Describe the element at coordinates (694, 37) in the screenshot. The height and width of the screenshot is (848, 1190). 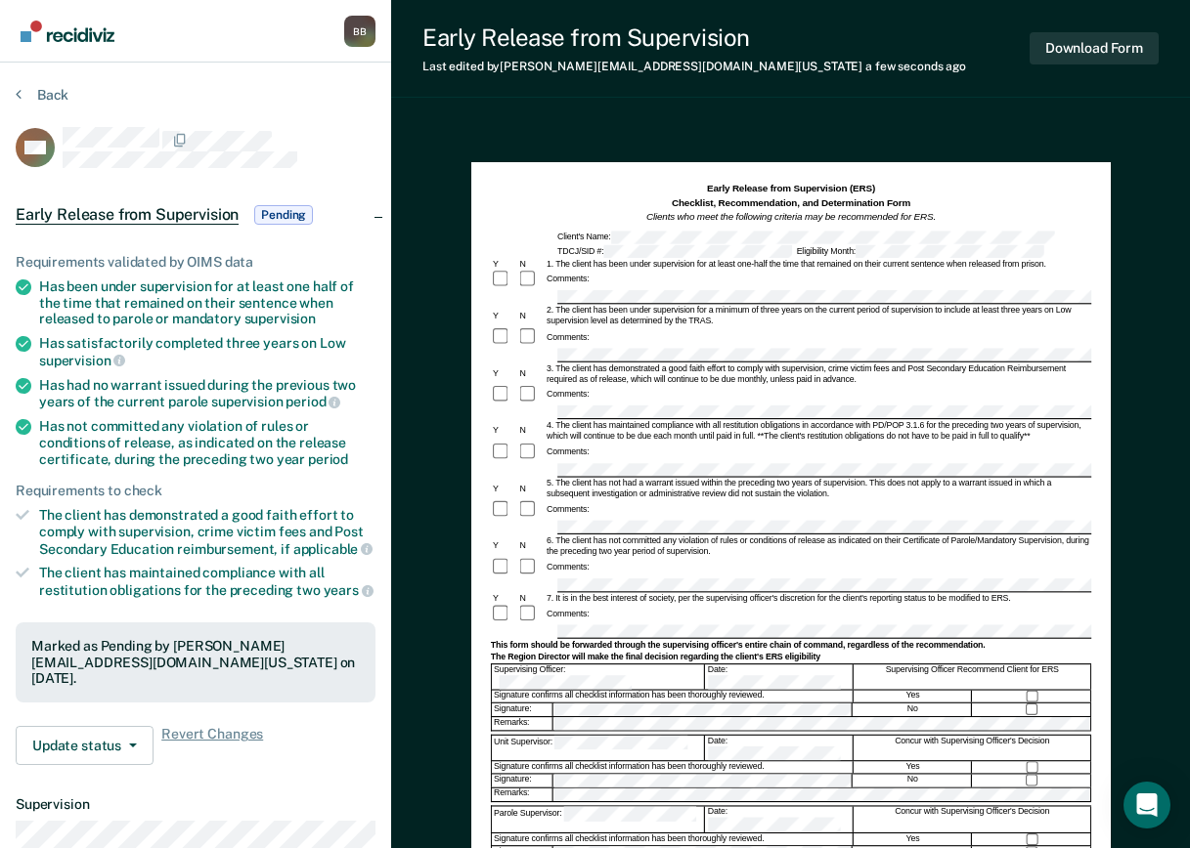
I see `div: Early Release from Supervision` at that location.